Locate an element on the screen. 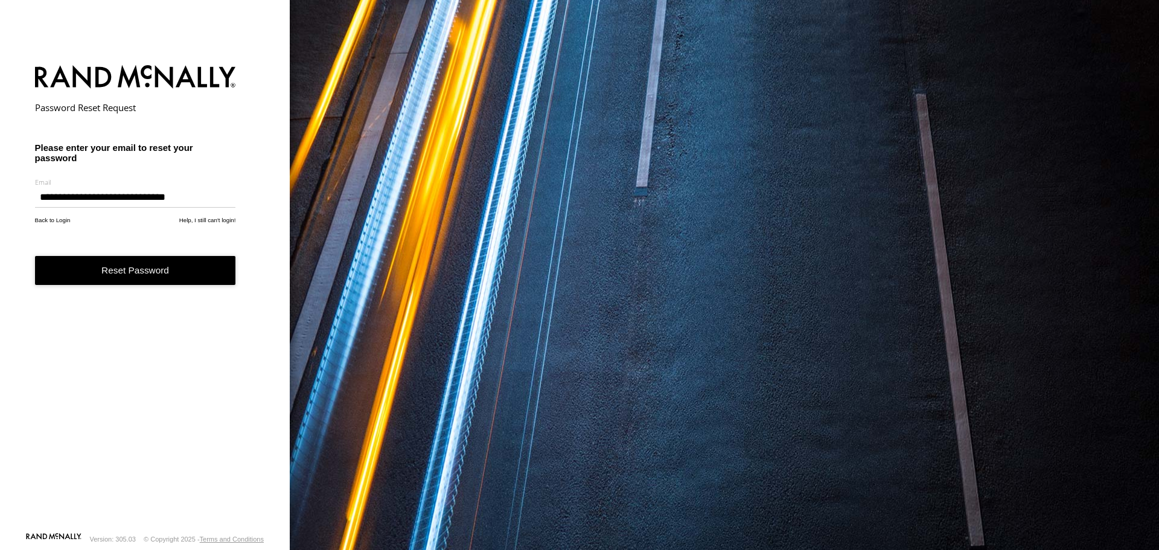 The height and width of the screenshot is (550, 1159). div: © Copyright 2025 - is located at coordinates (203, 539).